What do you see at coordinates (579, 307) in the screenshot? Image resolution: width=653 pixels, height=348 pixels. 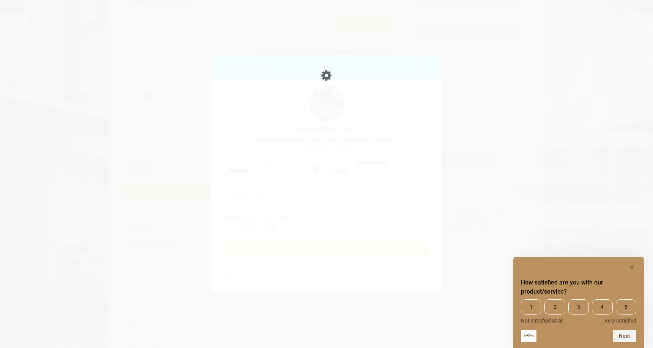 I see `span: 3` at bounding box center [579, 307].